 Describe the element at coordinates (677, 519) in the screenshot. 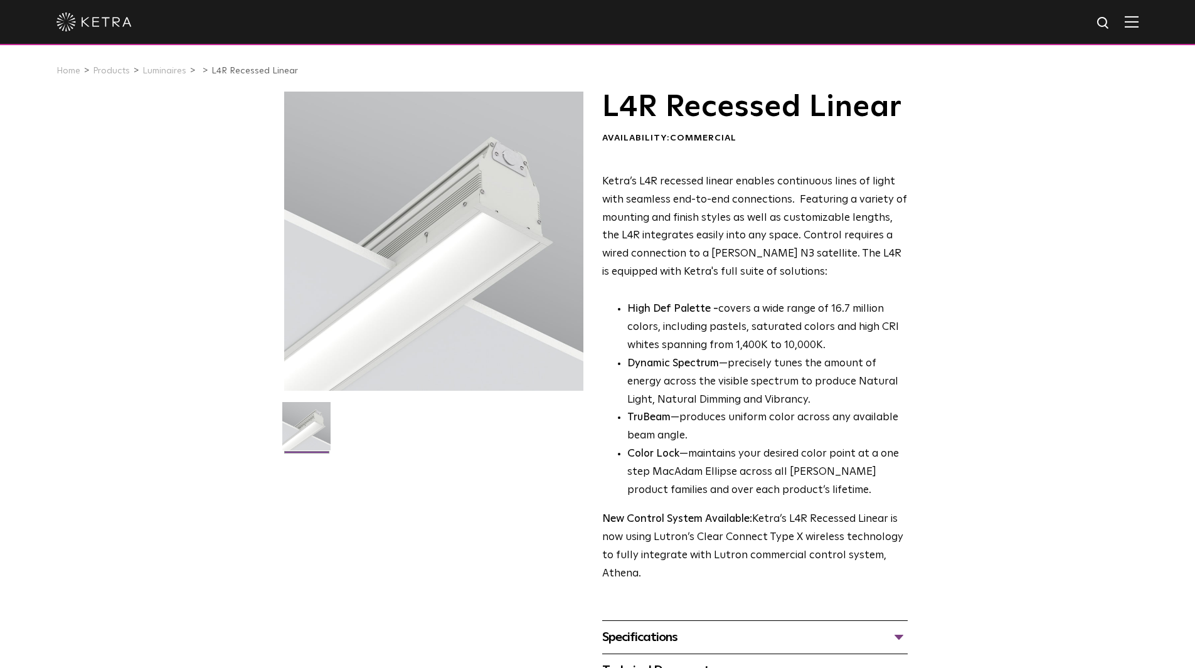

I see `strong: New Control System Available:` at that location.